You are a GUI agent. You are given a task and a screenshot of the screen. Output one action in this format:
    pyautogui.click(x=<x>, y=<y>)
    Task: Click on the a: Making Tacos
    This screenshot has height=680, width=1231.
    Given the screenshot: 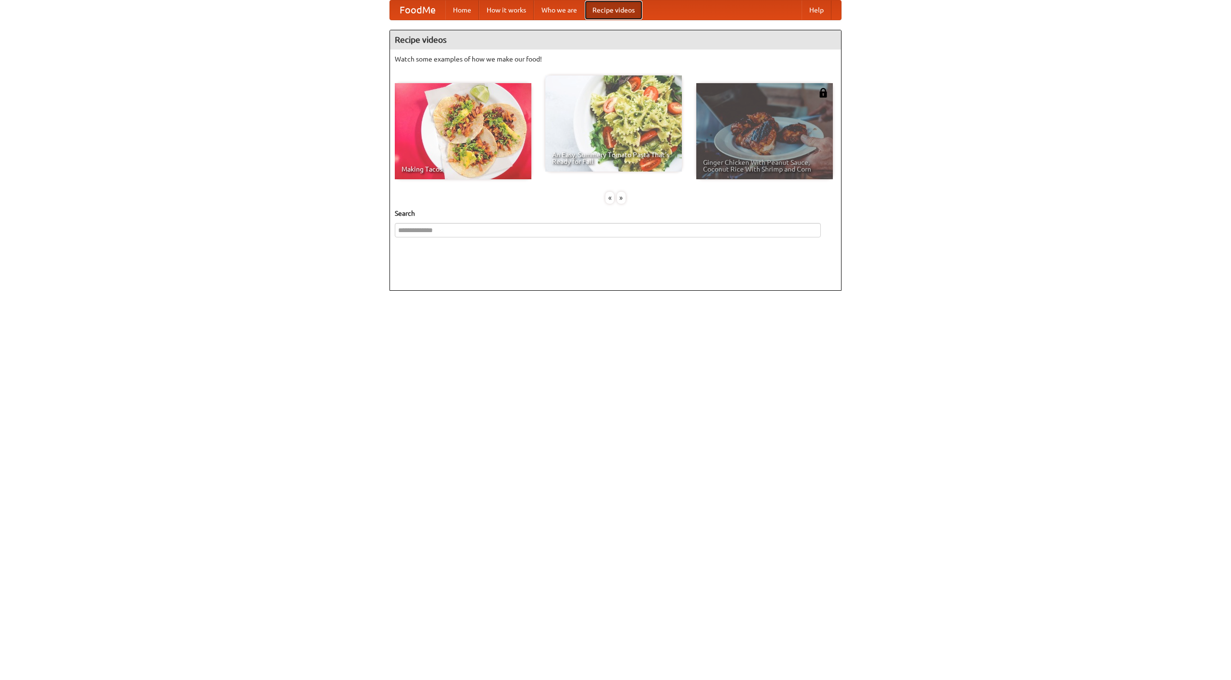 What is the action you would take?
    pyautogui.click(x=463, y=131)
    